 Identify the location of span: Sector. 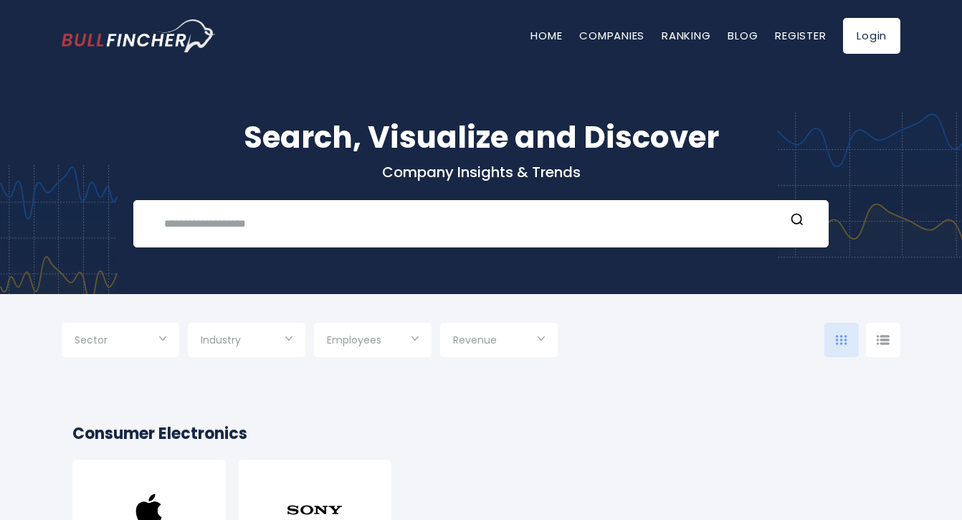
(91, 340).